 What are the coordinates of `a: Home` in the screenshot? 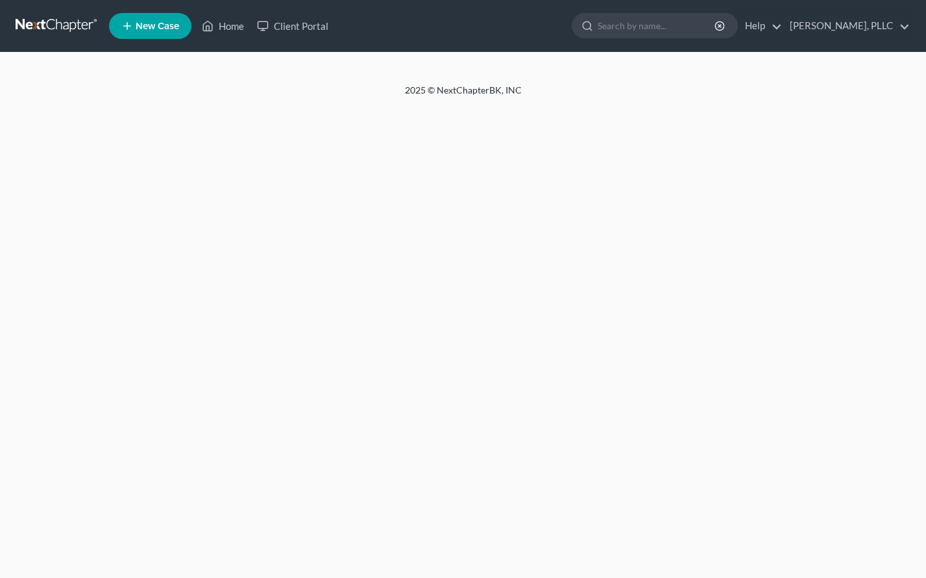 It's located at (223, 26).